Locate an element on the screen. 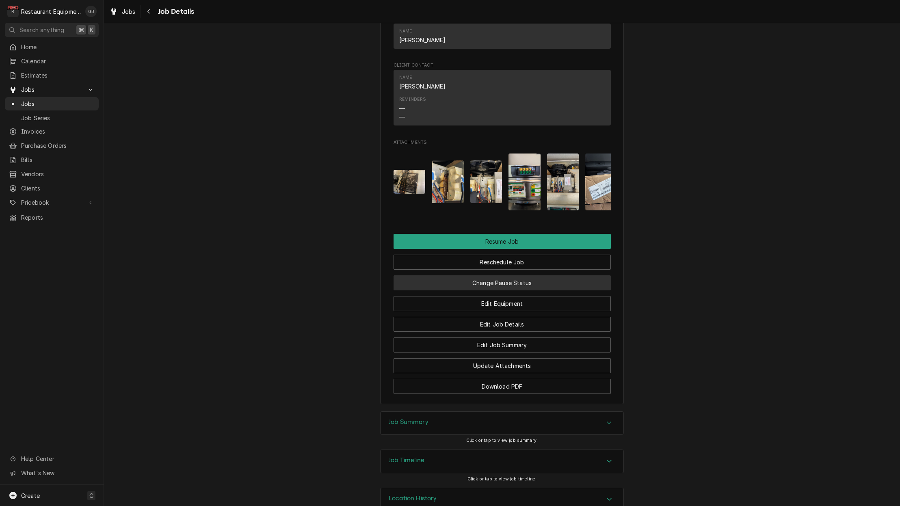 This screenshot has height=506, width=900. img: BSXfdDM7SHy9itshhILk is located at coordinates (448, 182).